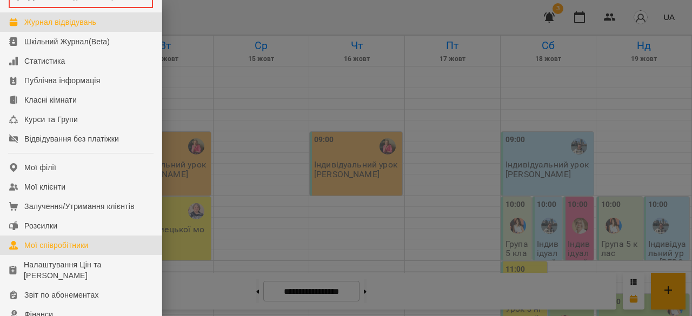  Describe the element at coordinates (62, 295) in the screenshot. I see `div: Звіт по абонементах` at that location.